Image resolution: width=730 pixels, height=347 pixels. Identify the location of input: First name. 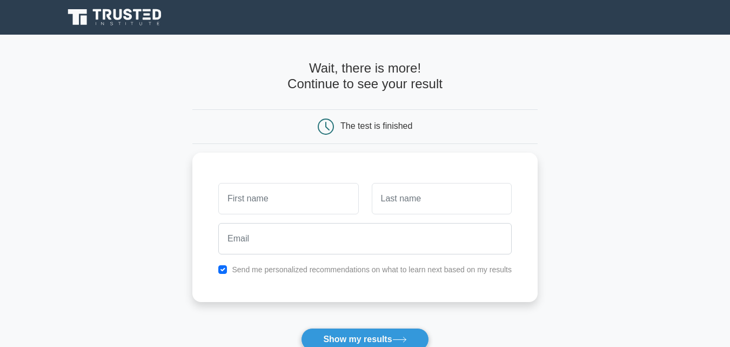
(288, 198).